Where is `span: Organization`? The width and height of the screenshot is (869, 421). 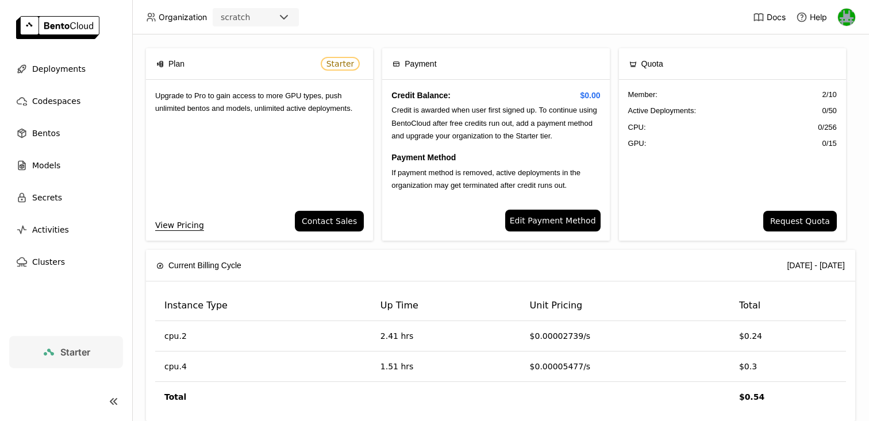
span: Organization is located at coordinates (183, 17).